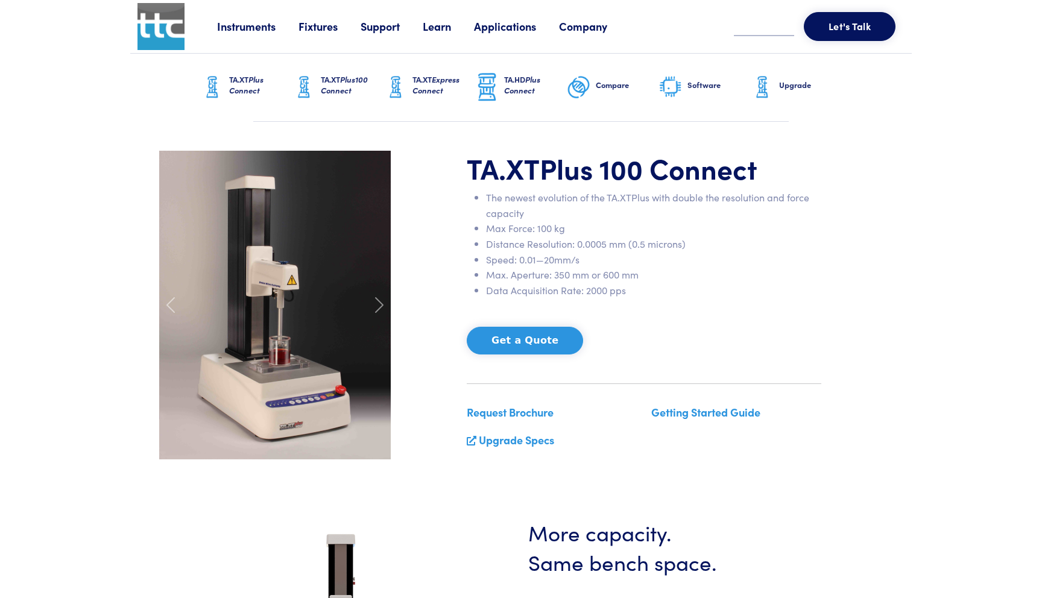  Describe the element at coordinates (704, 87) in the screenshot. I see `a: Software` at that location.